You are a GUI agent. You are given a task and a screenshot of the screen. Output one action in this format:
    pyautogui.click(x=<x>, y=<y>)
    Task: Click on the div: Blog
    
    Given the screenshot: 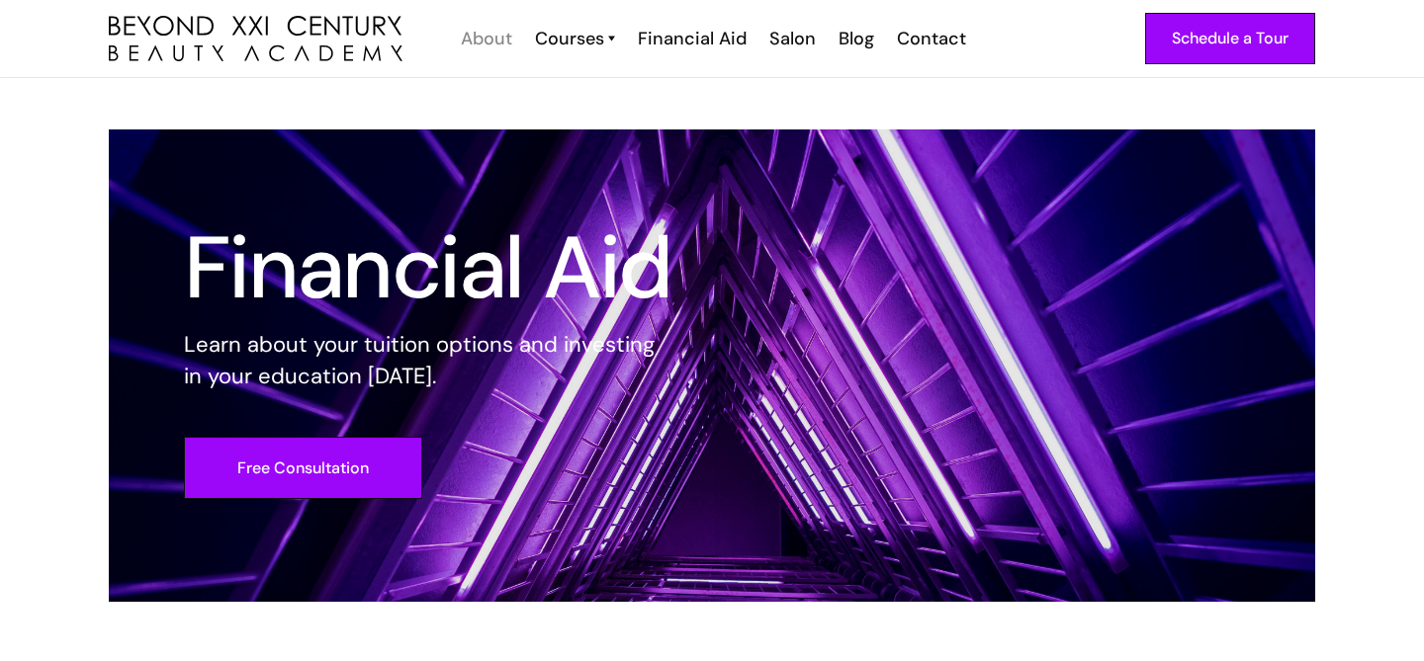 What is the action you would take?
    pyautogui.click(x=856, y=39)
    